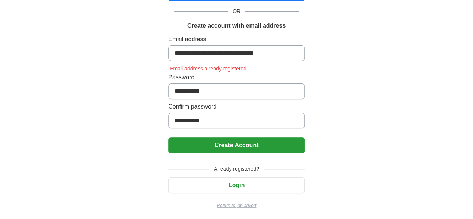 The width and height of the screenshot is (473, 219). What do you see at coordinates (236, 185) in the screenshot?
I see `button: Login` at bounding box center [236, 185].